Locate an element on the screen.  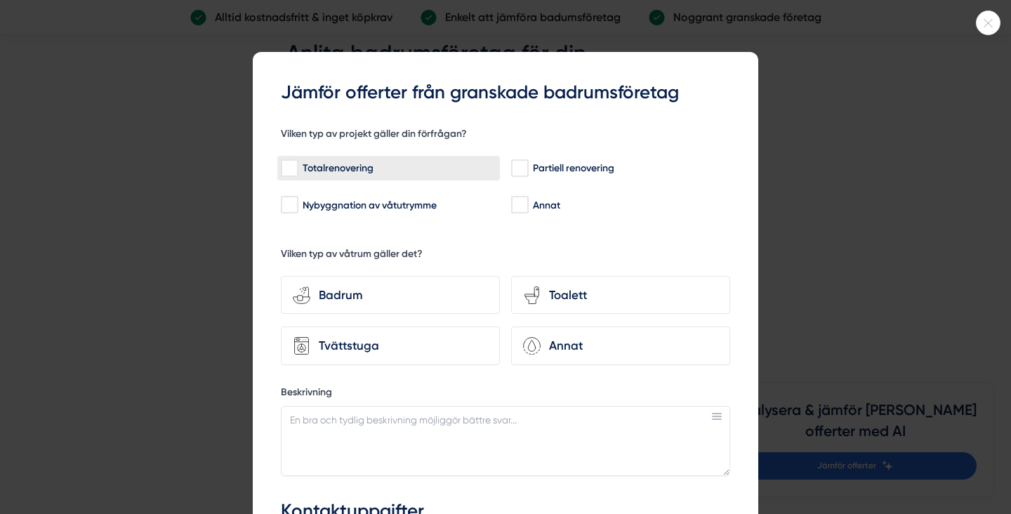
label: Beskrivning is located at coordinates (506, 394).